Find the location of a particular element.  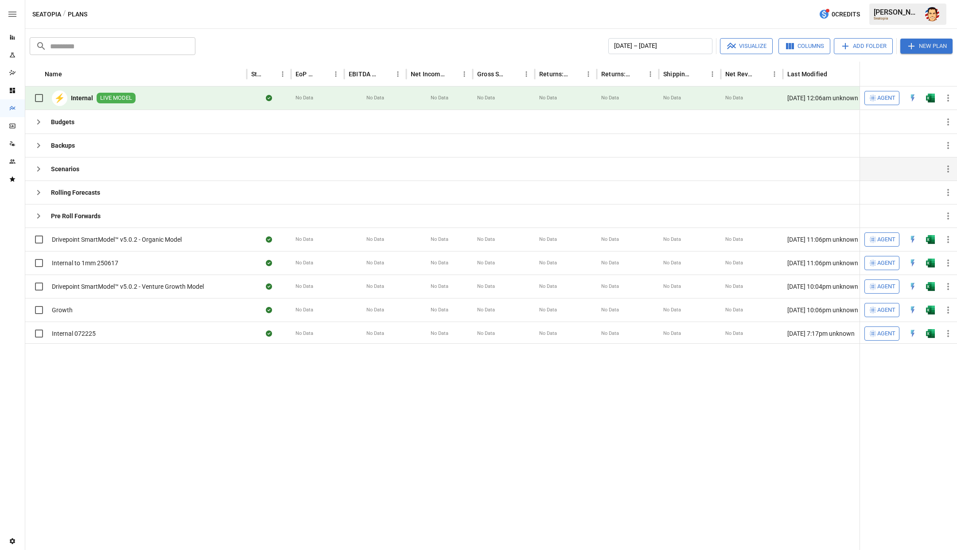

b: Budgets is located at coordinates (62, 122).